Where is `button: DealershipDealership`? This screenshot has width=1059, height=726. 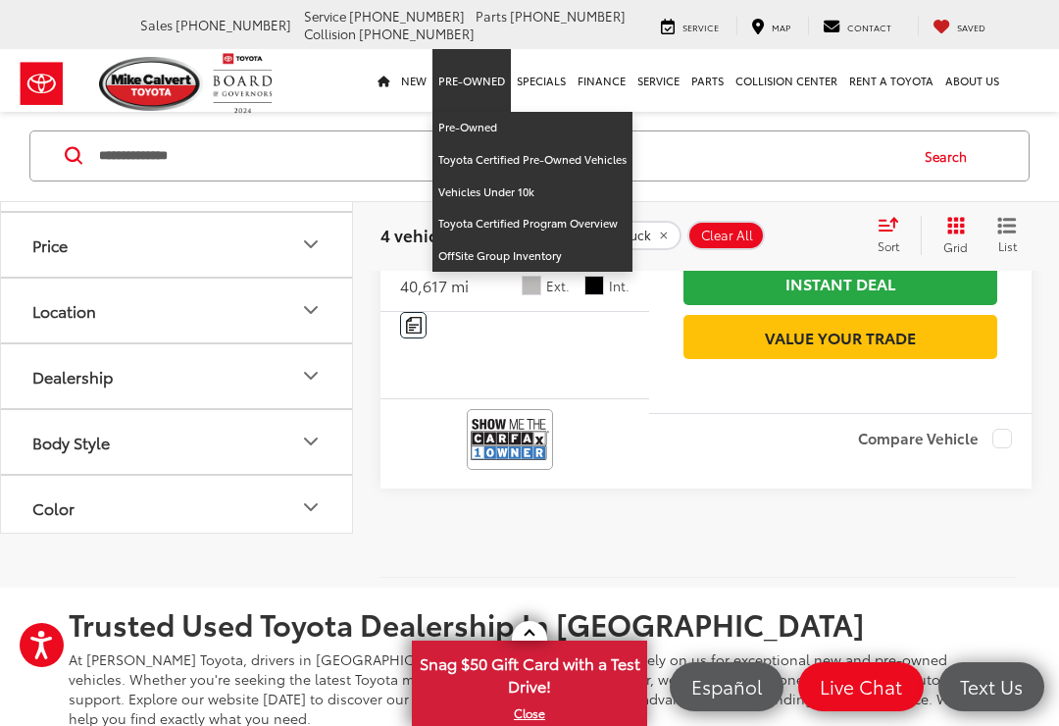 button: DealershipDealership is located at coordinates (178, 375).